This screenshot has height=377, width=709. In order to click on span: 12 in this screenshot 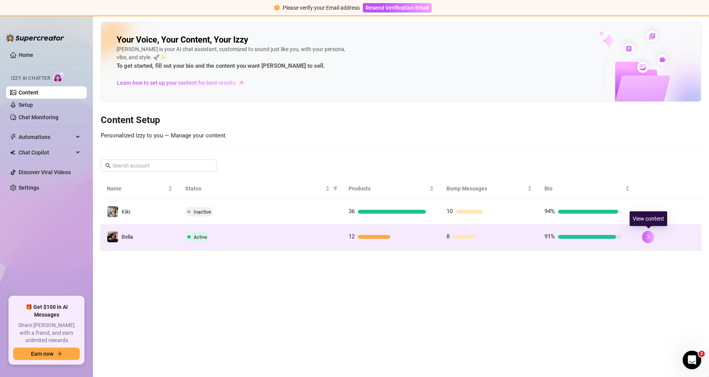, I will do `click(351, 236)`.